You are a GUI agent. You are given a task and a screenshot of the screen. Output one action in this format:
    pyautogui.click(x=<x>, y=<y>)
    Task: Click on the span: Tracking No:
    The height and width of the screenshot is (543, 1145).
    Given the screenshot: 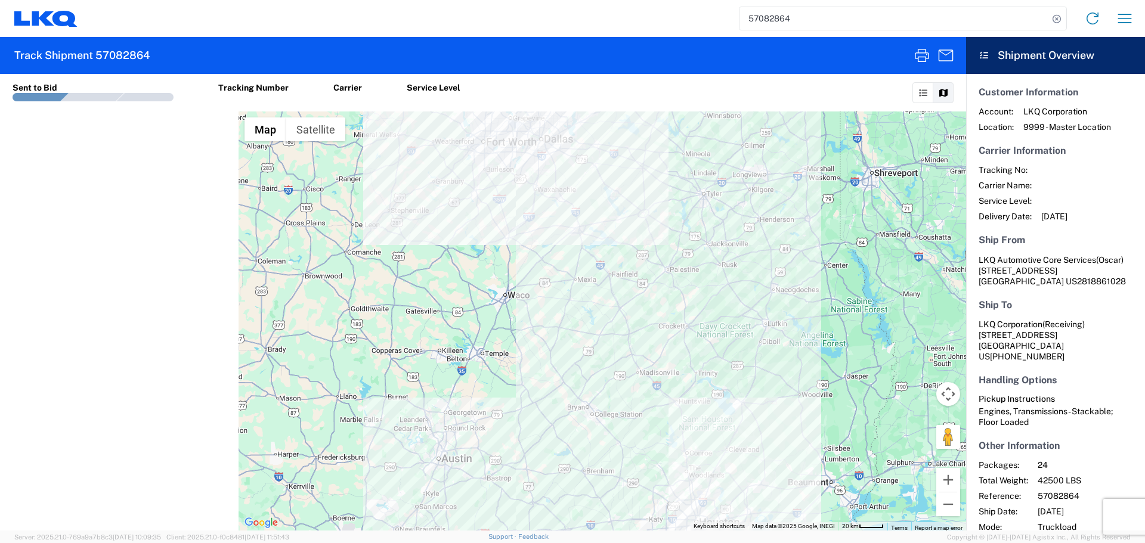 What is the action you would take?
    pyautogui.click(x=1005, y=170)
    